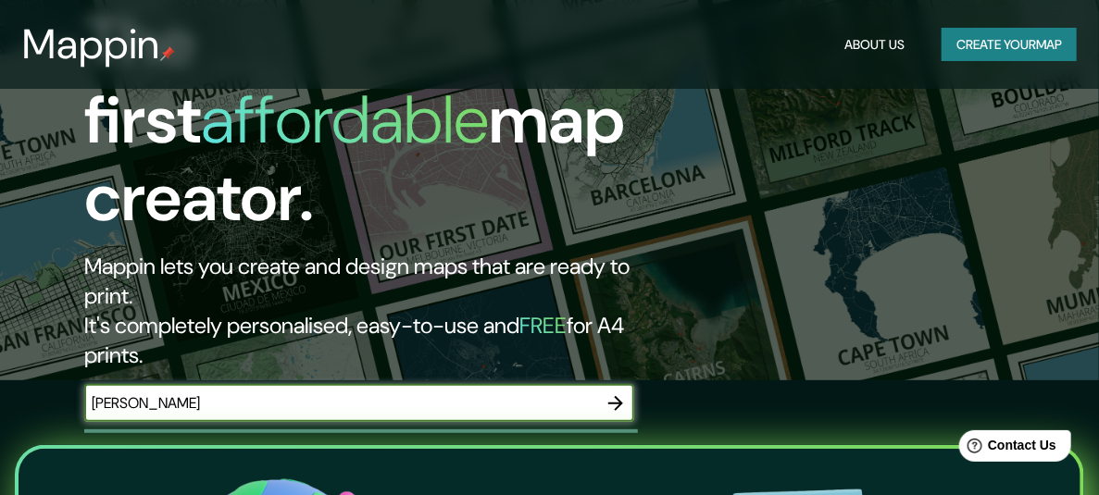 The width and height of the screenshot is (1099, 495). What do you see at coordinates (359, 128) in the screenshot?
I see `h1: The first map creator.` at bounding box center [359, 128].